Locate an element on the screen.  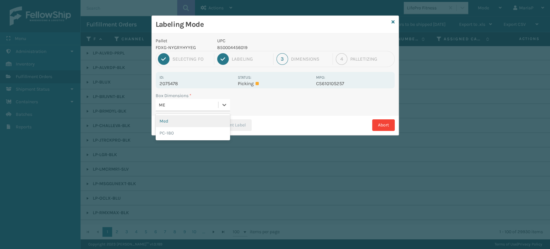
div: 4 is located at coordinates (342, 59).